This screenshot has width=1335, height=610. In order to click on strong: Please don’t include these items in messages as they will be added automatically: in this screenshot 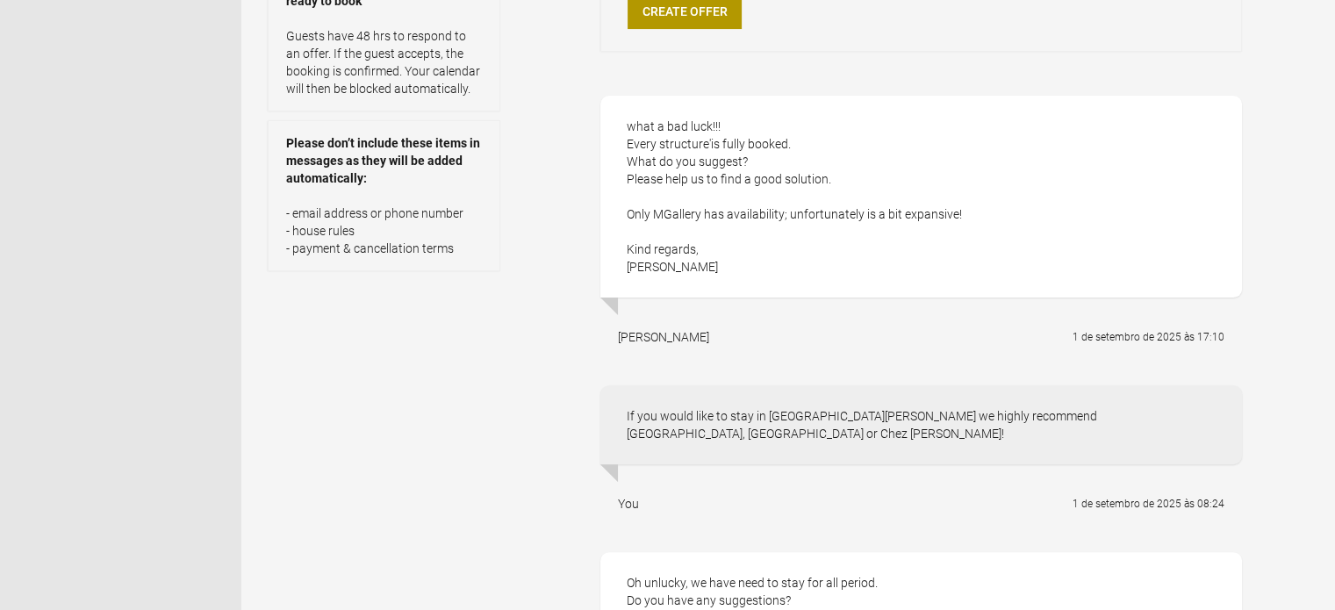, I will do `click(384, 161)`.